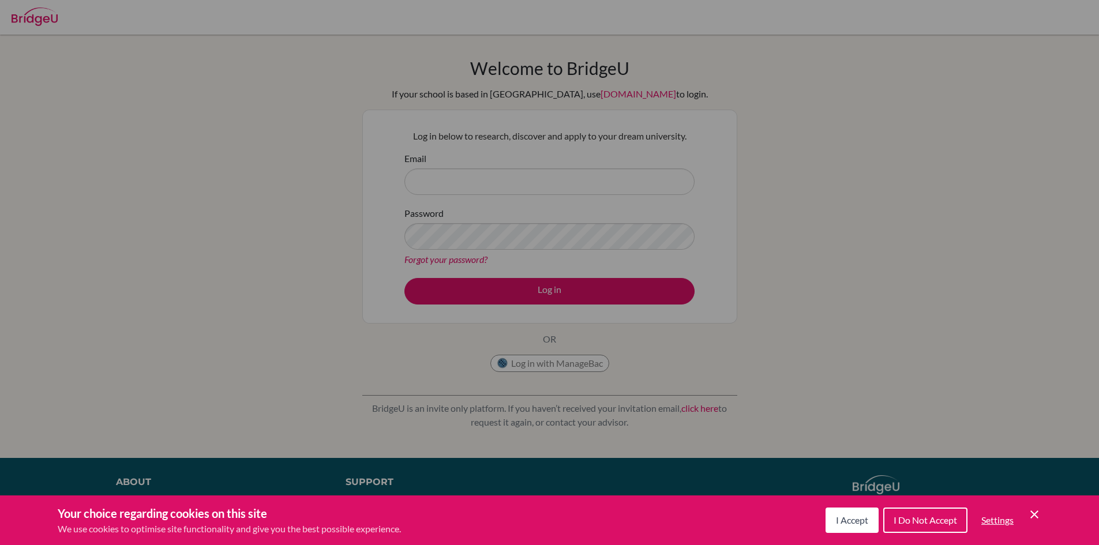 The width and height of the screenshot is (1099, 545). I want to click on span: I Accept, so click(852, 520).